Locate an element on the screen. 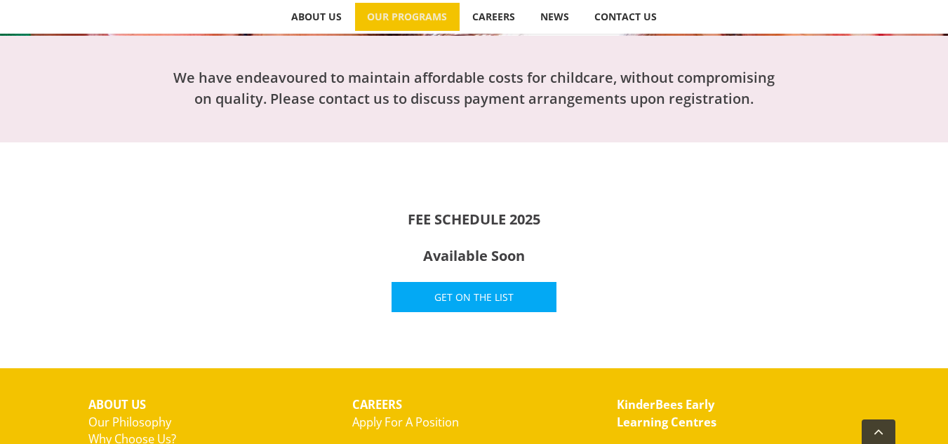 This screenshot has height=444, width=948. a: CONTACT US is located at coordinates (626, 17).